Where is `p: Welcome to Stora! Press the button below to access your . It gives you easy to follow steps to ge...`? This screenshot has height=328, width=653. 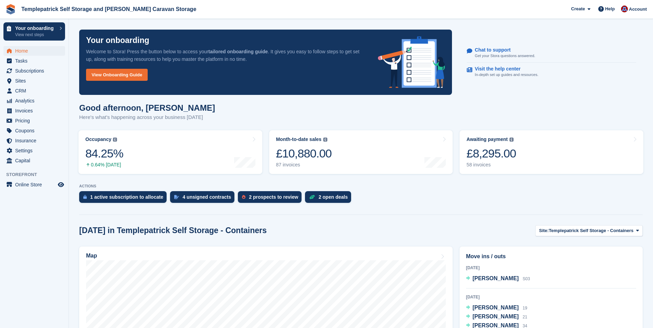 p: Welcome to Stora! Press the button below to access your . It gives you easy to follow steps to ge... is located at coordinates (226, 55).